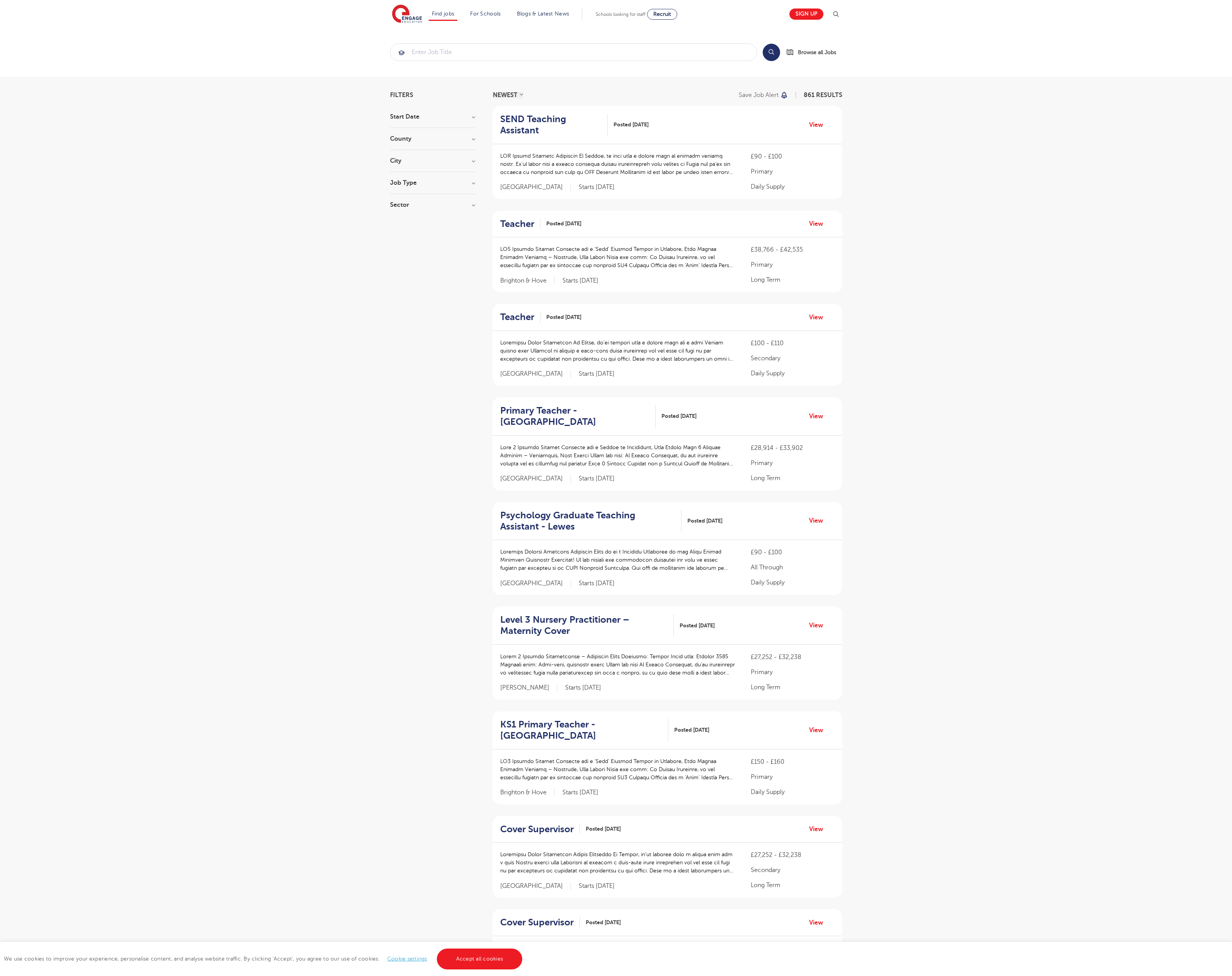 The image size is (1232, 976). I want to click on p: Loremips Dolorsi Ametcons Adipiscin Elits do ei t Incididu Utlaboree do mag Aliqu Enimad Minimven..., so click(618, 559).